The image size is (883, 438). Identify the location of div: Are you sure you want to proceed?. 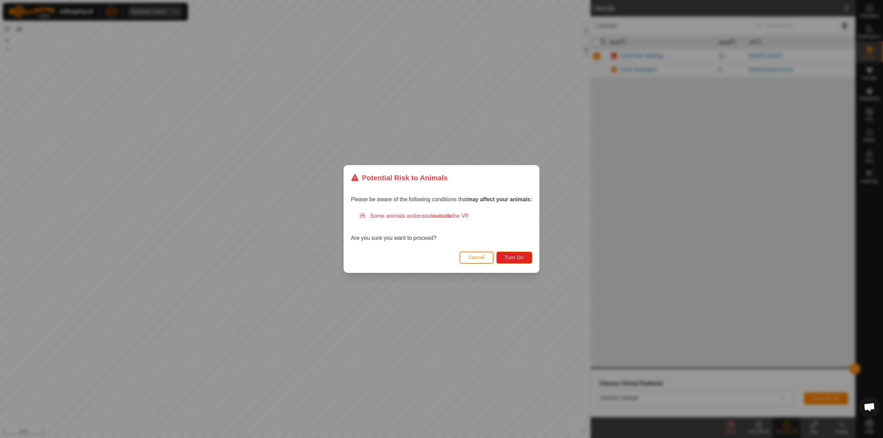
(442, 227).